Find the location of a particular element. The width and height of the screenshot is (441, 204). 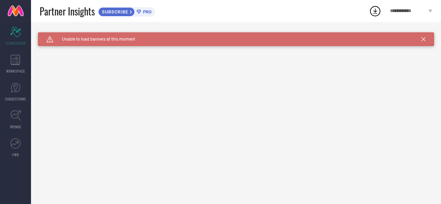

span: SUGGESTIONS is located at coordinates (15, 99).